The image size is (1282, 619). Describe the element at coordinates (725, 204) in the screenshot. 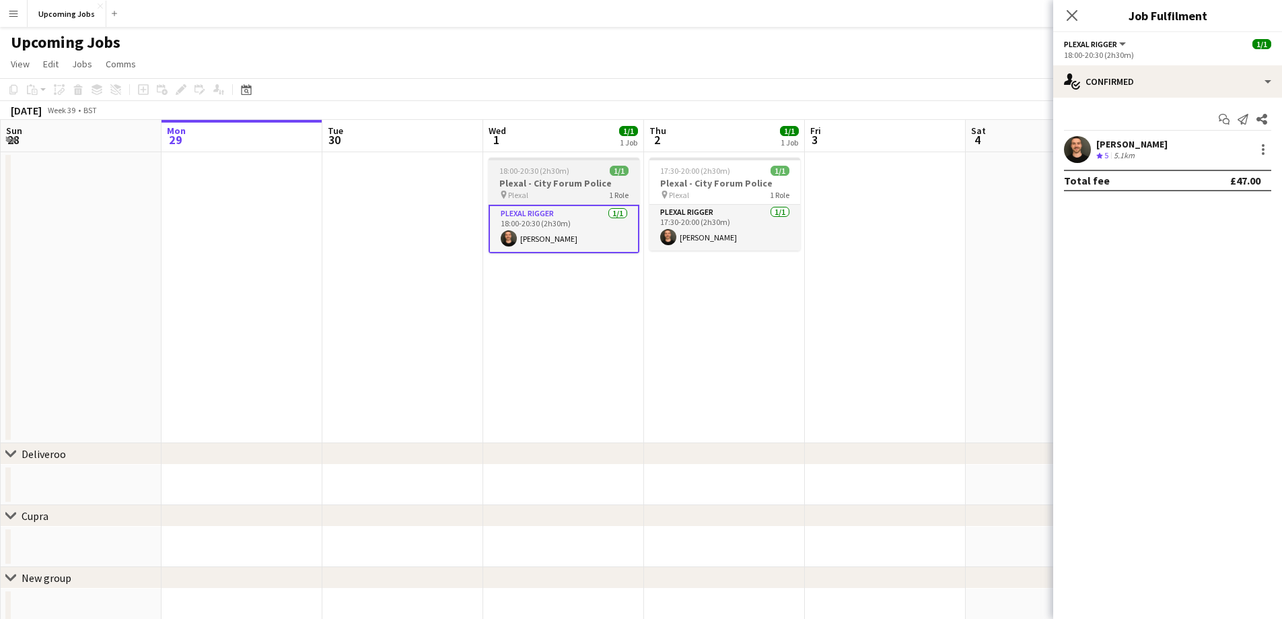

I see `div: 17:30-20:00 (2h30m)1/1Plexal - City Forum Police Plexal1 RolePlexal Rigger1/117:30-20:00 (2h30m)[...` at that location.